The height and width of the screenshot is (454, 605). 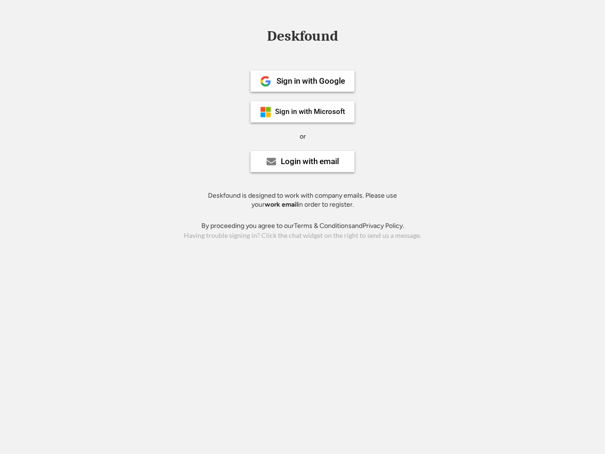 I want to click on div: Login with email, so click(x=309, y=161).